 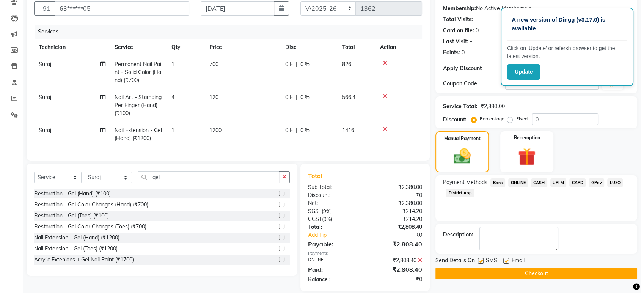 I want to click on div: Restoration - Gel Color Changes (Hand) (₹700), so click(x=91, y=204).